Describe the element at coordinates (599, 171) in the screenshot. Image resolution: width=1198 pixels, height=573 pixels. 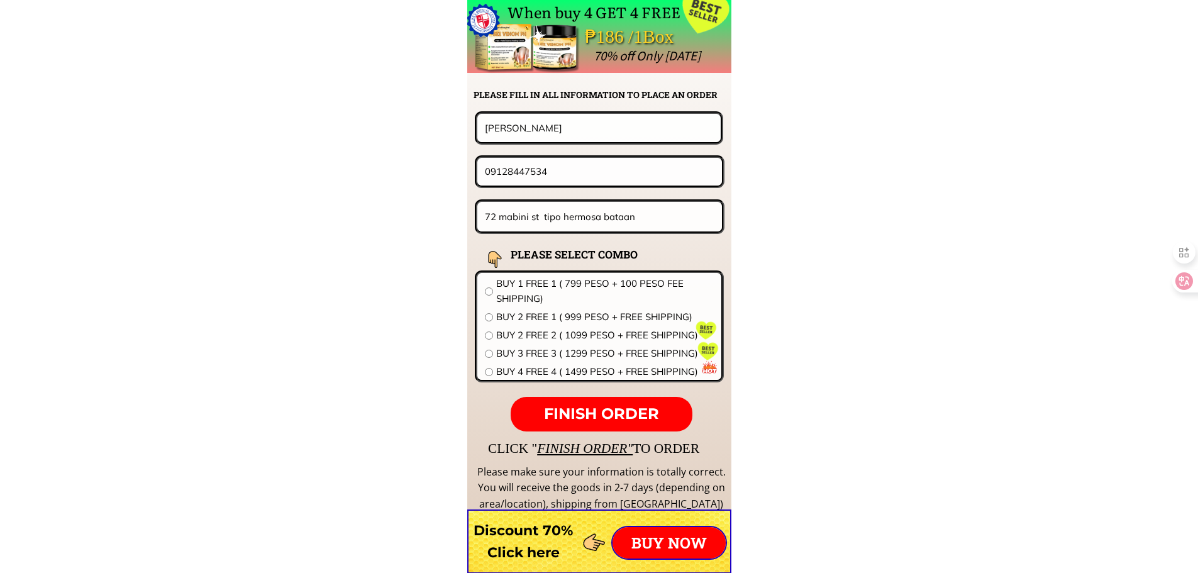
I see `input: Phone number` at that location.